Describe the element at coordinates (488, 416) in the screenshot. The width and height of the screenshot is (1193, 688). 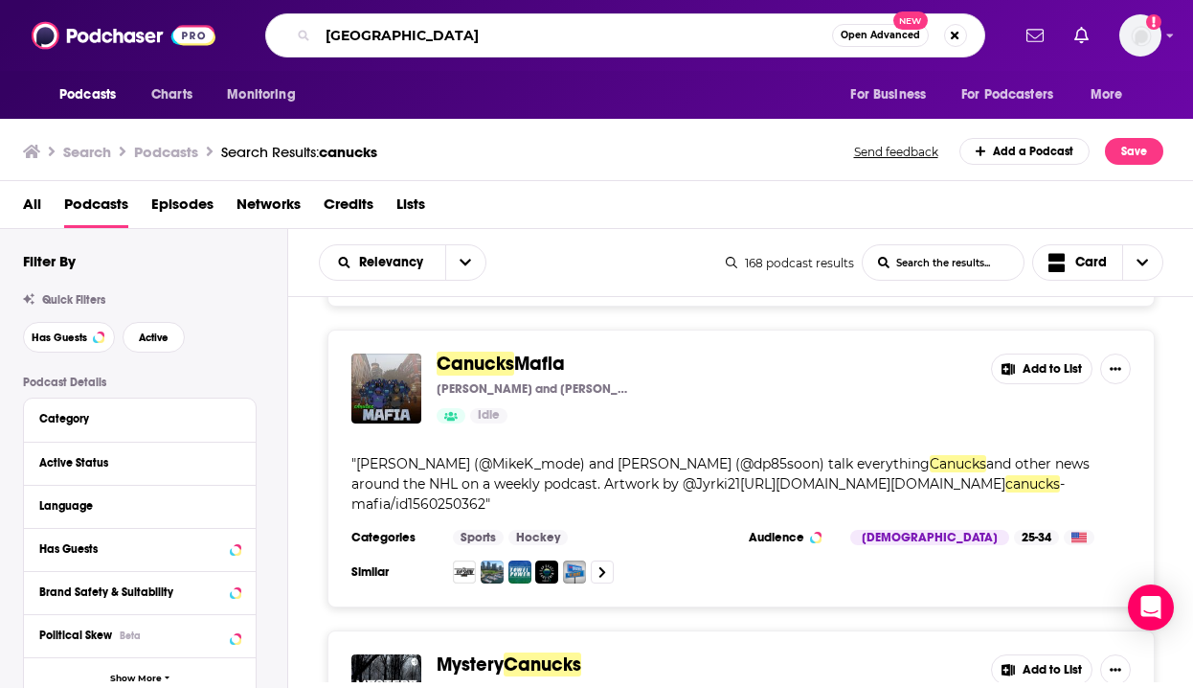
I see `span: Idle` at that location.